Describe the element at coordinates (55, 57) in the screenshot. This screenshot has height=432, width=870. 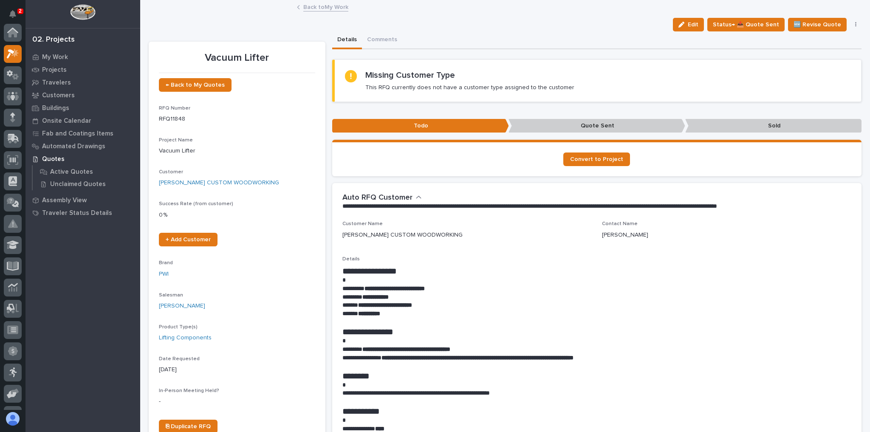
I see `p: My Work` at that location.